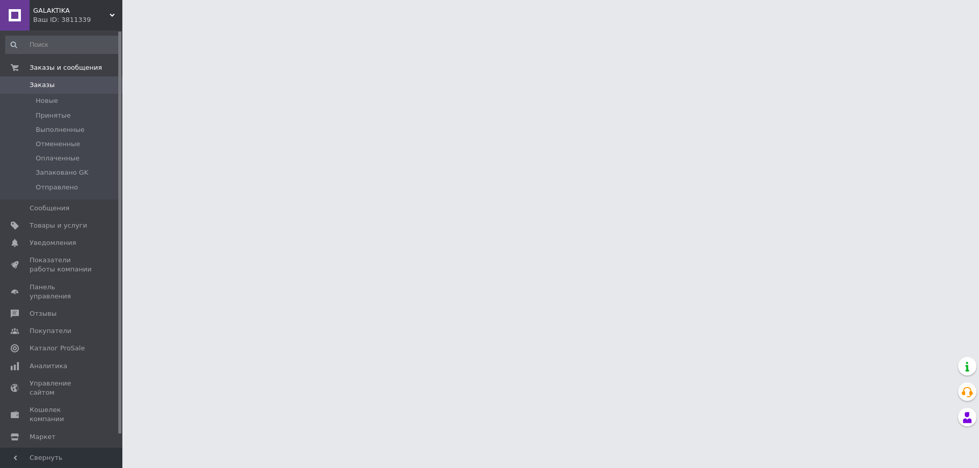 The image size is (979, 468). I want to click on span: Заказы, so click(42, 85).